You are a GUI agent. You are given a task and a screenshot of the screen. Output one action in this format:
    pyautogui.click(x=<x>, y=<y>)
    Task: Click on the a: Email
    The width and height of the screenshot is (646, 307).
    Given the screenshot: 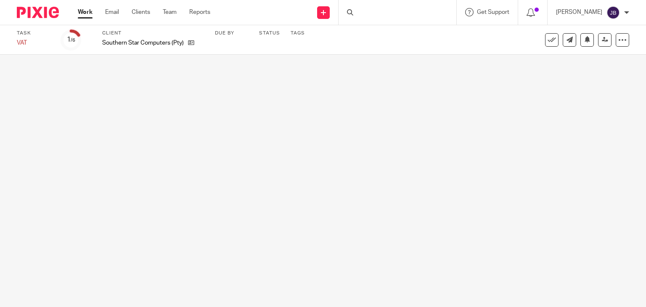 What is the action you would take?
    pyautogui.click(x=112, y=12)
    